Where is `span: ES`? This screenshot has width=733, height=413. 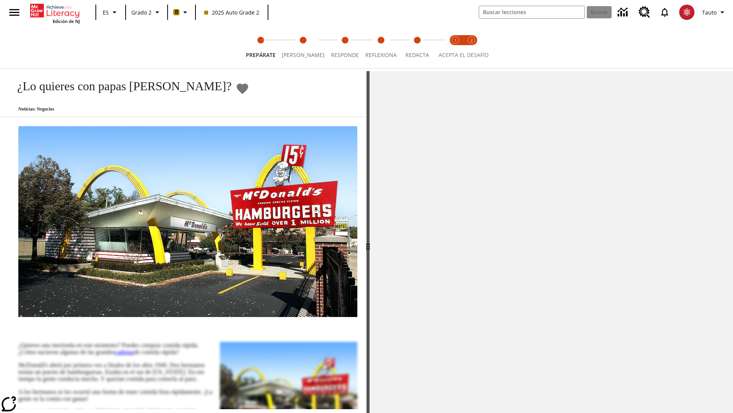 span: ES is located at coordinates (106, 12).